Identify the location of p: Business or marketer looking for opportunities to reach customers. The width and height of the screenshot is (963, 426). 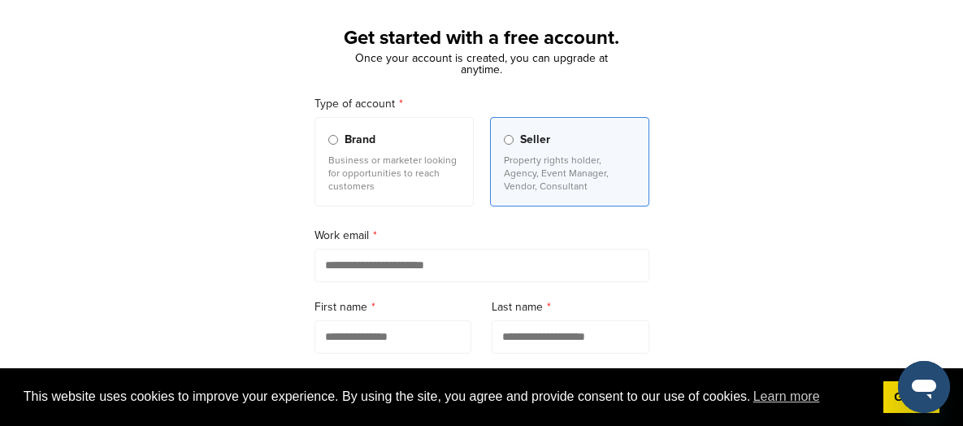
(394, 173).